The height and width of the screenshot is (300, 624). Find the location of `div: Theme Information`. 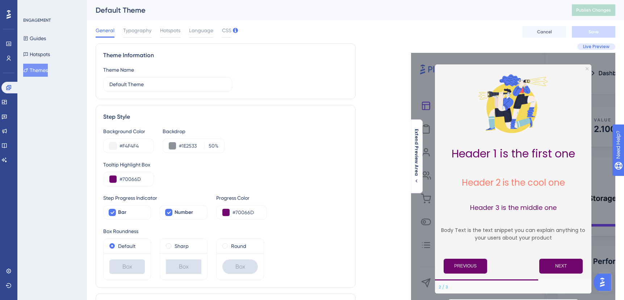

div: Theme Information is located at coordinates (226, 55).